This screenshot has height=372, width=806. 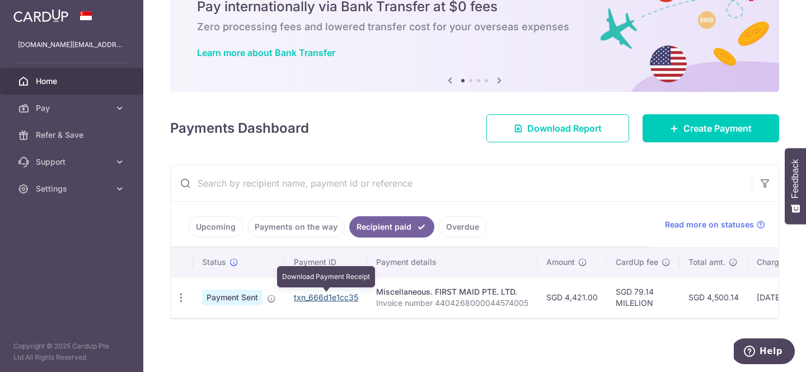 I want to click on span: Amount, so click(x=561, y=262).